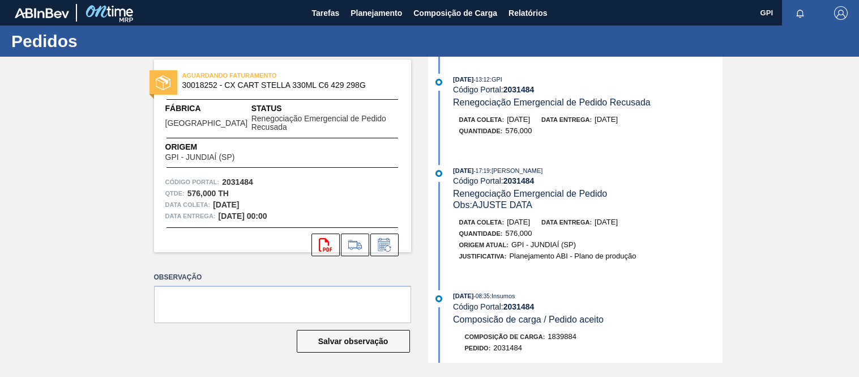  I want to click on span: - 13:12, so click(482, 79).